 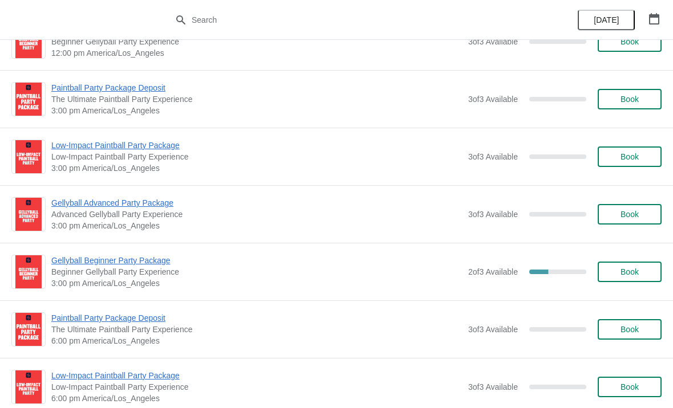 I want to click on img: Low-Impact Paintball Party Package | Low-Impact Paintball Party Experience | 3:00 pm America/Los_..., so click(x=29, y=157).